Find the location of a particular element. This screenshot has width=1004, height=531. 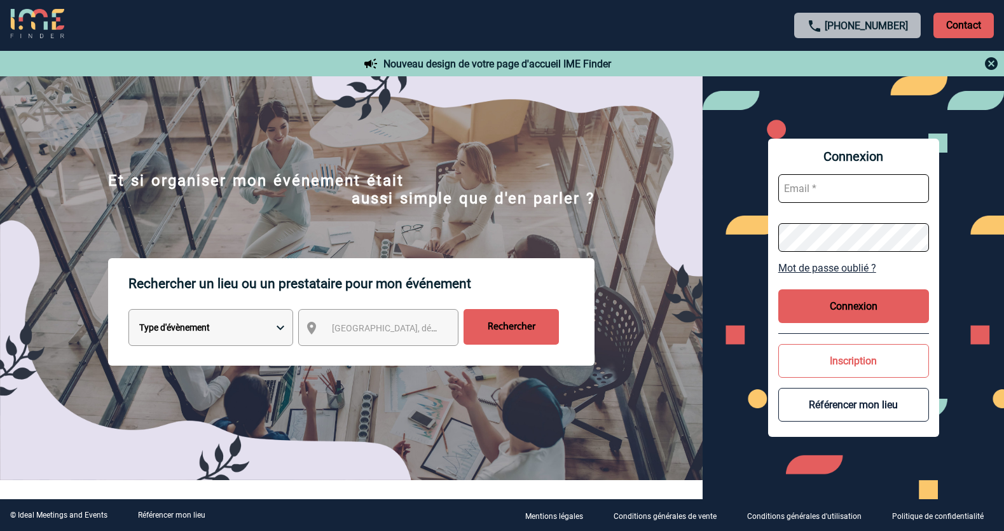

span: Connexion is located at coordinates (853, 156).